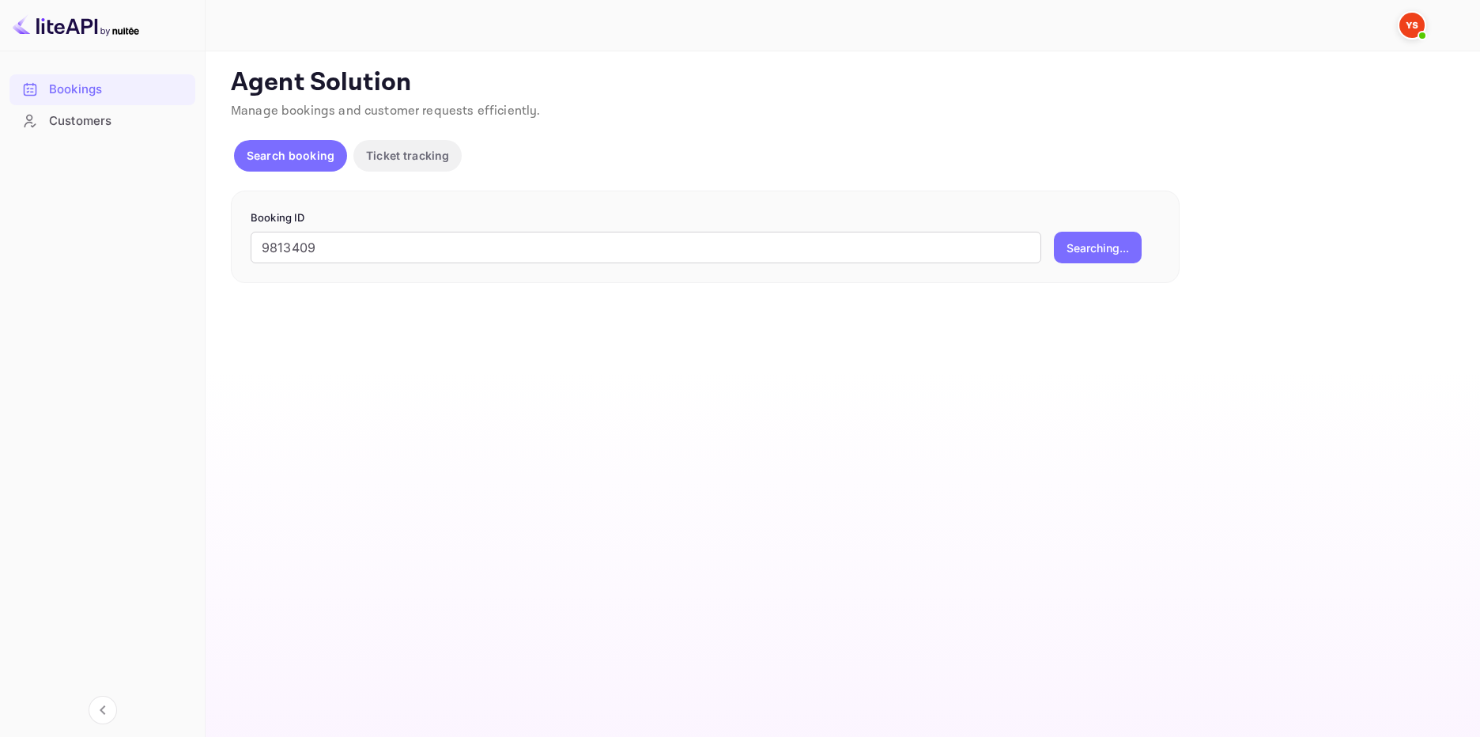  I want to click on a: Bookings, so click(102, 89).